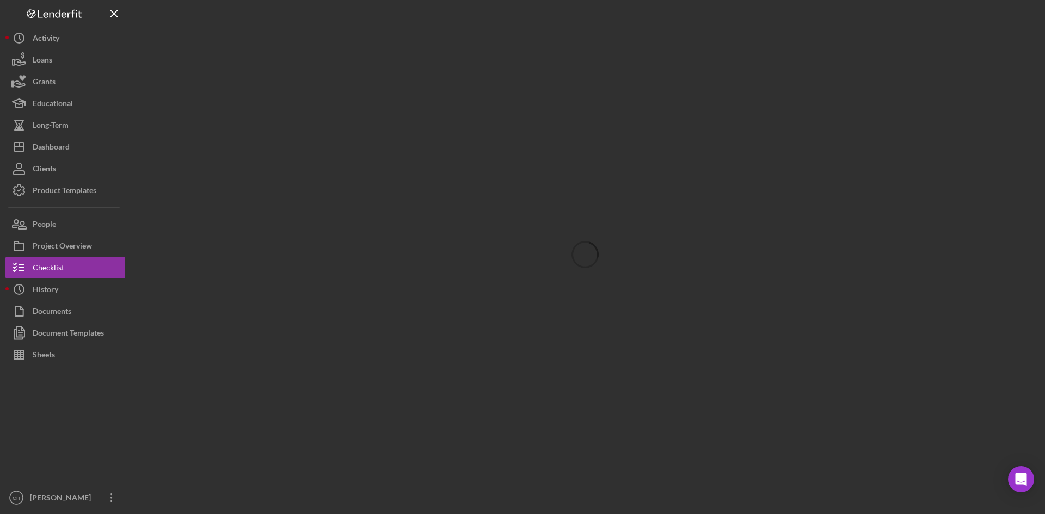 Image resolution: width=1045 pixels, height=514 pixels. I want to click on a: Long-Term, so click(65, 125).